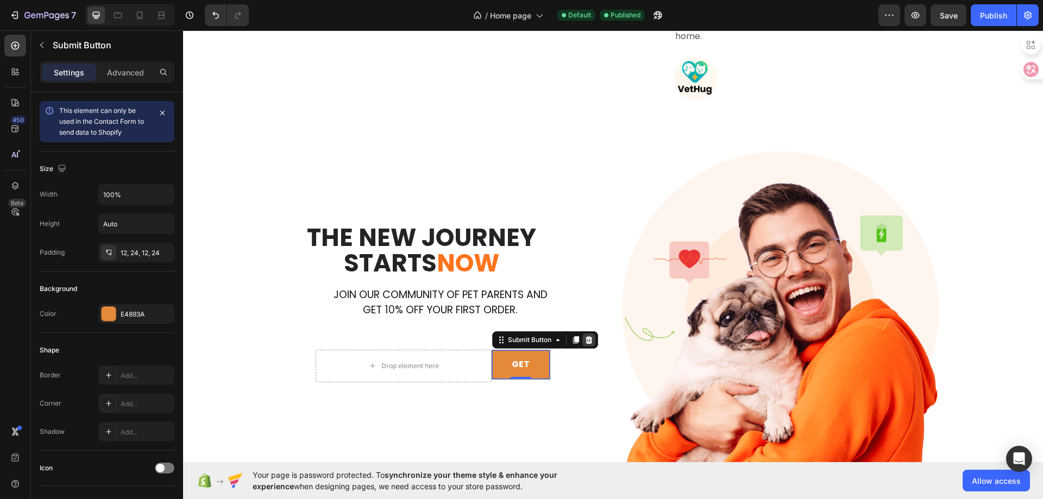 This screenshot has height=499, width=1043. I want to click on button: GET, so click(338, 334).